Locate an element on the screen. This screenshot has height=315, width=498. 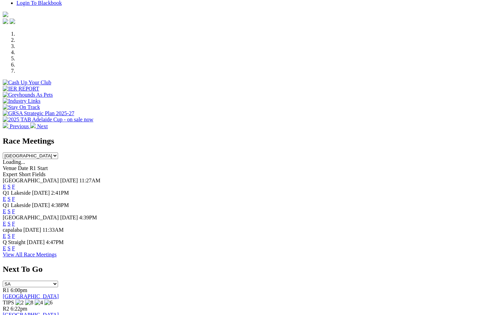
span: 4:38PM is located at coordinates (60, 205).